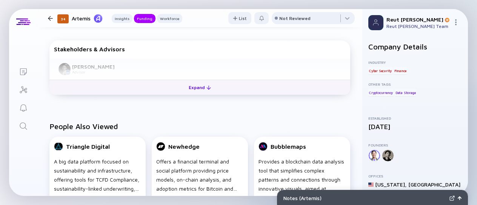  I want to click on button: Funding, so click(145, 19).